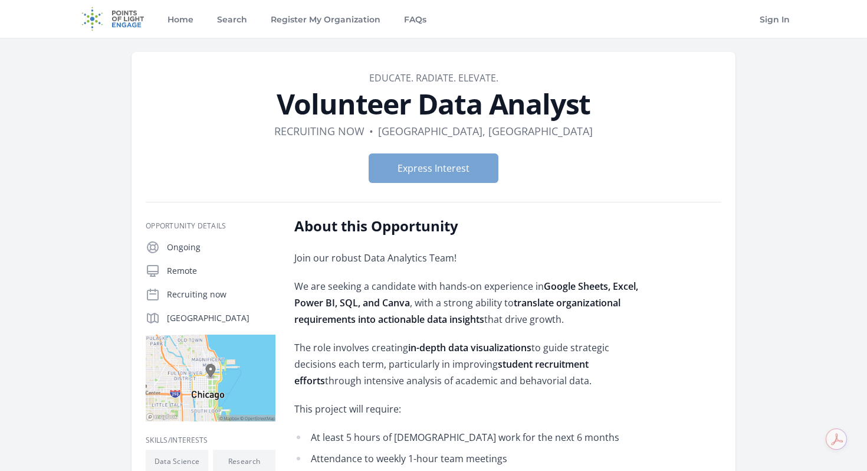  Describe the element at coordinates (434, 168) in the screenshot. I see `button: Express Interest` at that location.